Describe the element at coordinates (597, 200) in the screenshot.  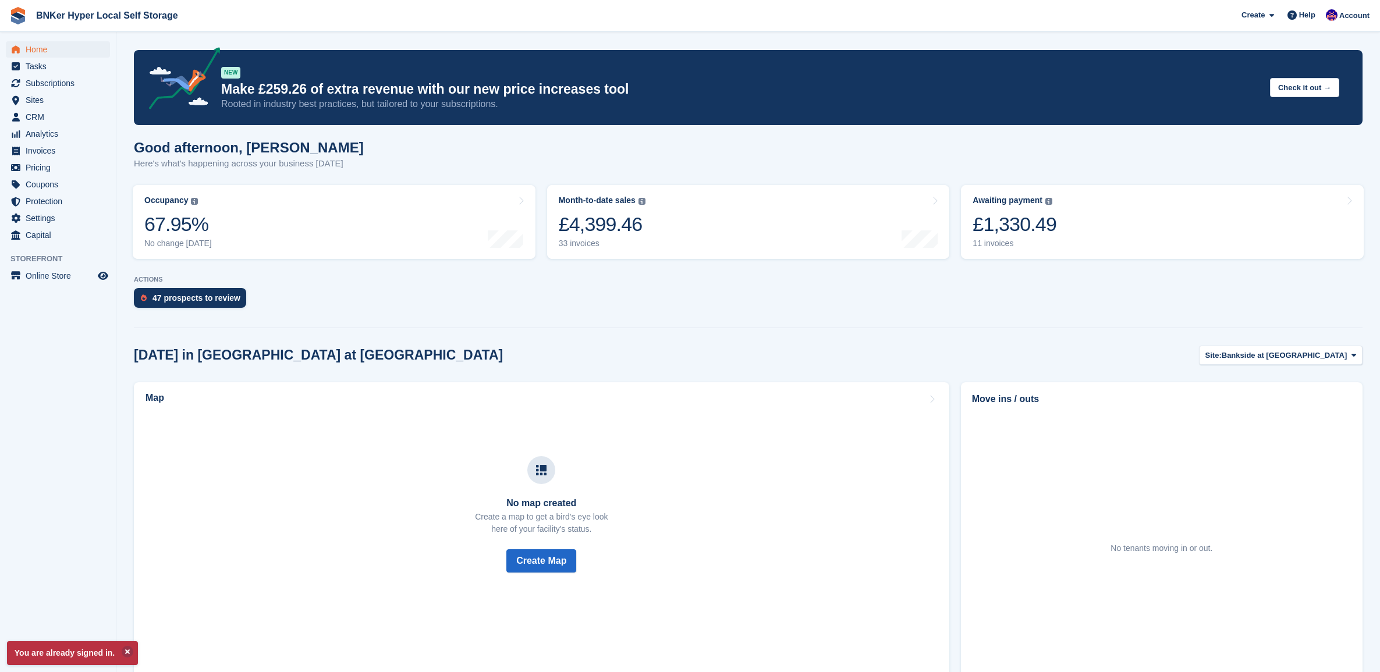
I see `div: Month-to-date sales` at that location.